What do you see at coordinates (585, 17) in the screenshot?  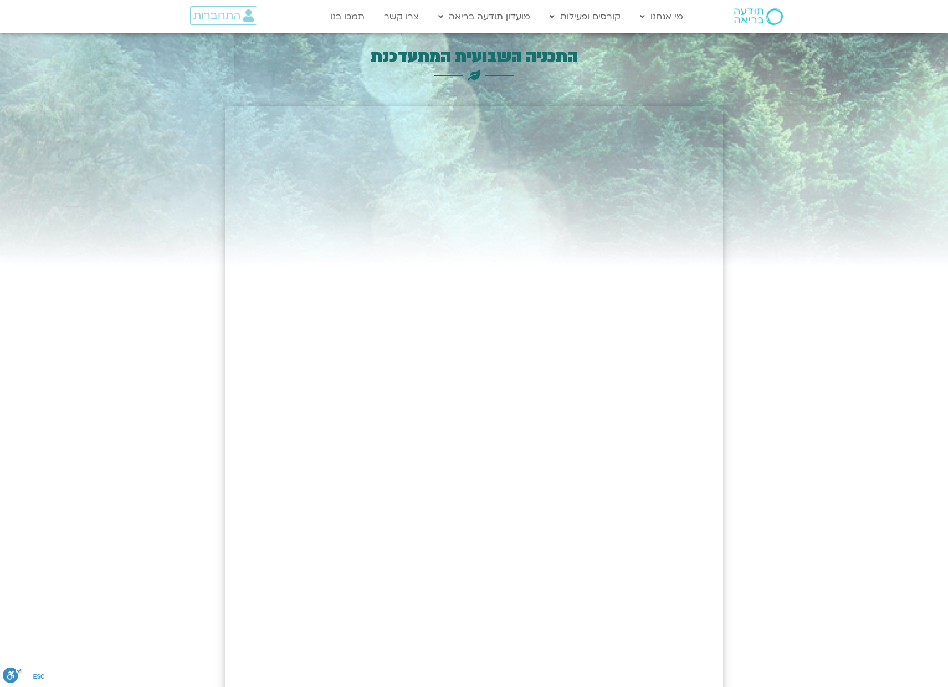 I see `a: קורסים ופעילות` at bounding box center [585, 17].